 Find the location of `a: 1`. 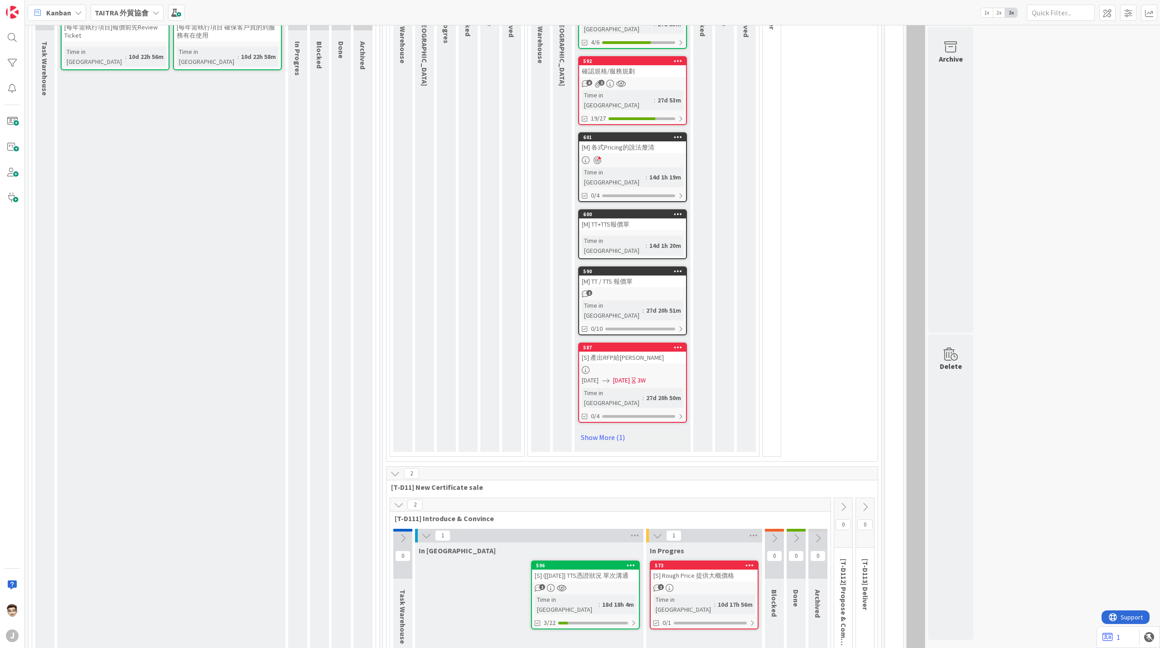

a: 1 is located at coordinates (1111, 637).